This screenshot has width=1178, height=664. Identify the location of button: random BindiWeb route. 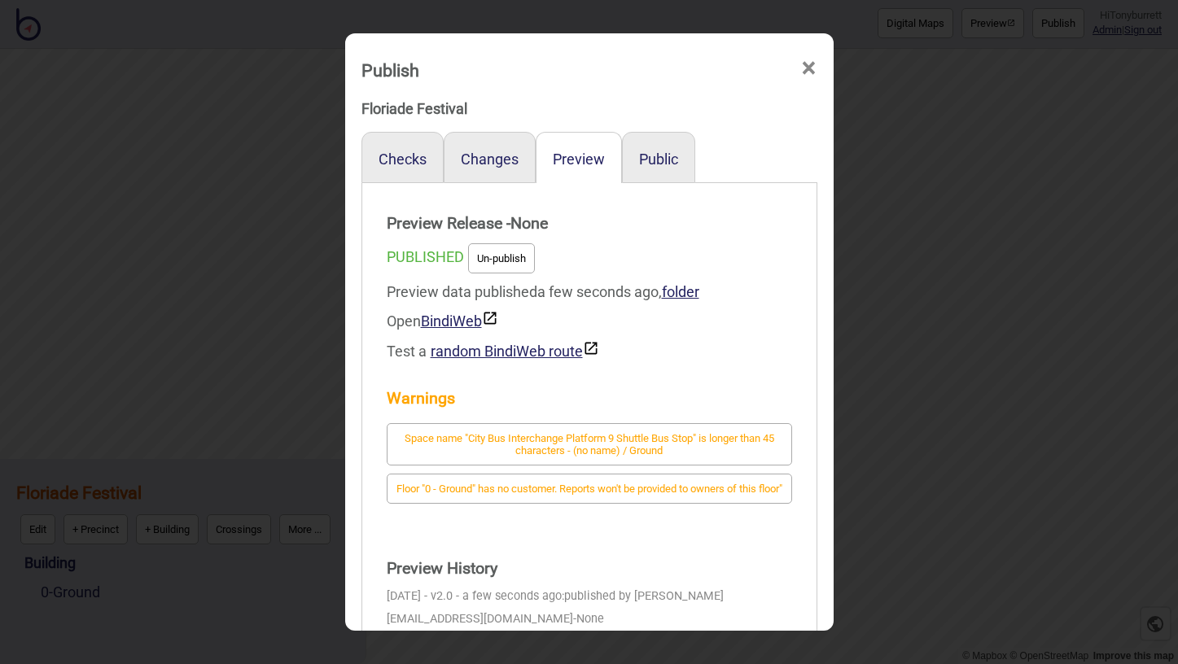
(514, 350).